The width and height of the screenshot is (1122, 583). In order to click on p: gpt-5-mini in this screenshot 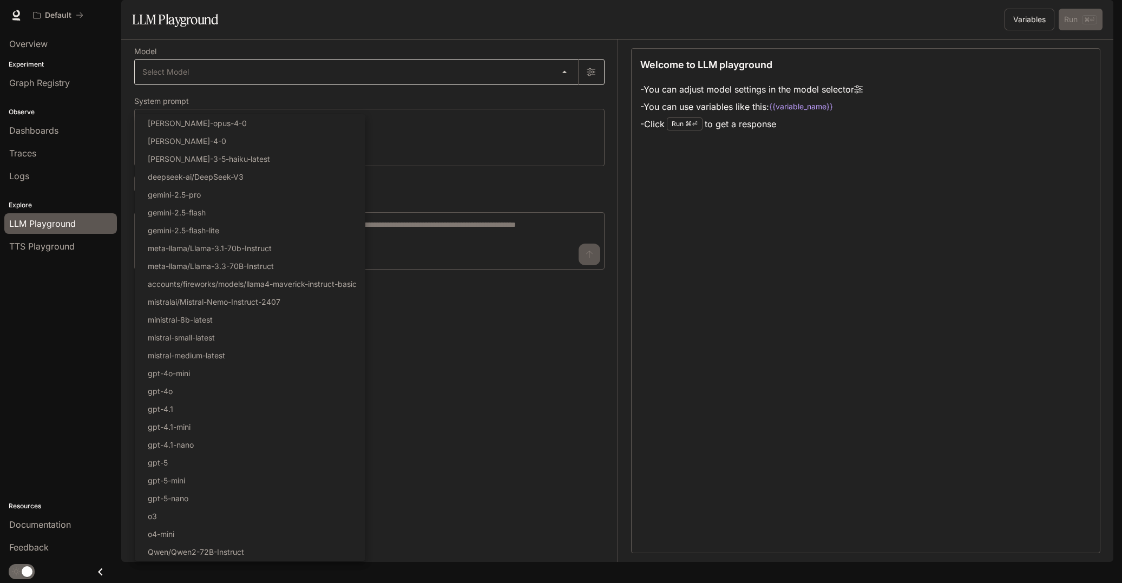, I will do `click(166, 480)`.